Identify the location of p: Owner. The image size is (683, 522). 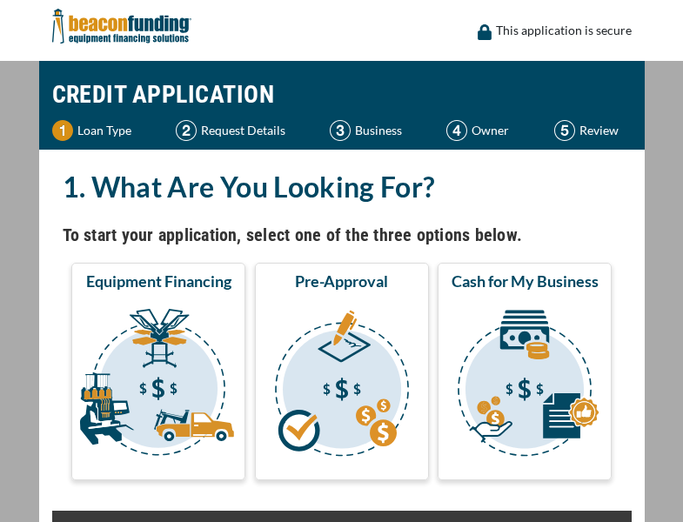
(490, 130).